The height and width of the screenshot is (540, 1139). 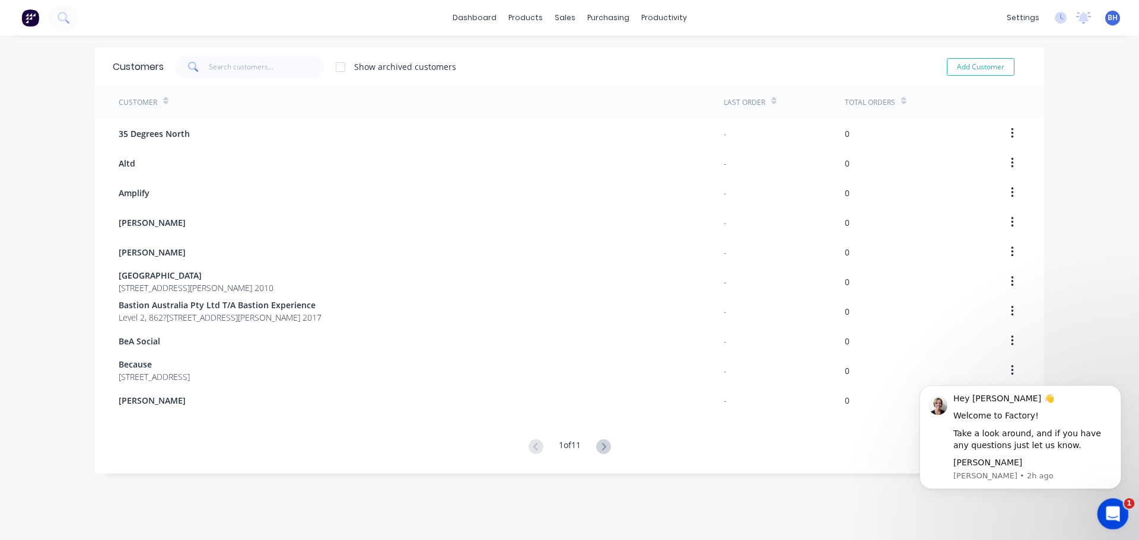 I want to click on button: Home, so click(x=197, y=16).